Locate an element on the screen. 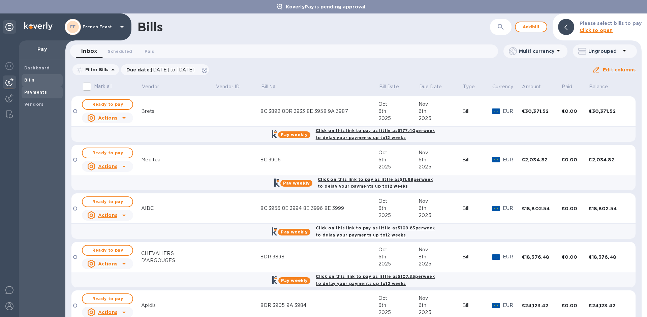 This screenshot has height=317, width=647. span: Vendor is located at coordinates (155, 87).